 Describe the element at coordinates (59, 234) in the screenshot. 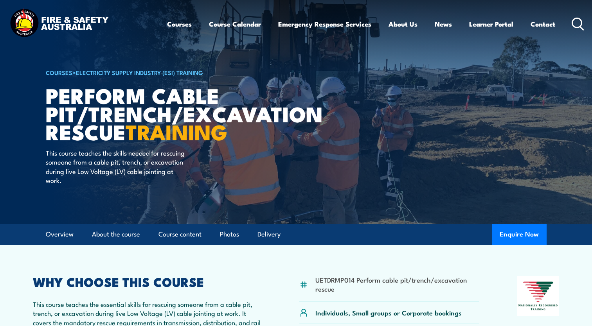

I see `a: Overview` at that location.